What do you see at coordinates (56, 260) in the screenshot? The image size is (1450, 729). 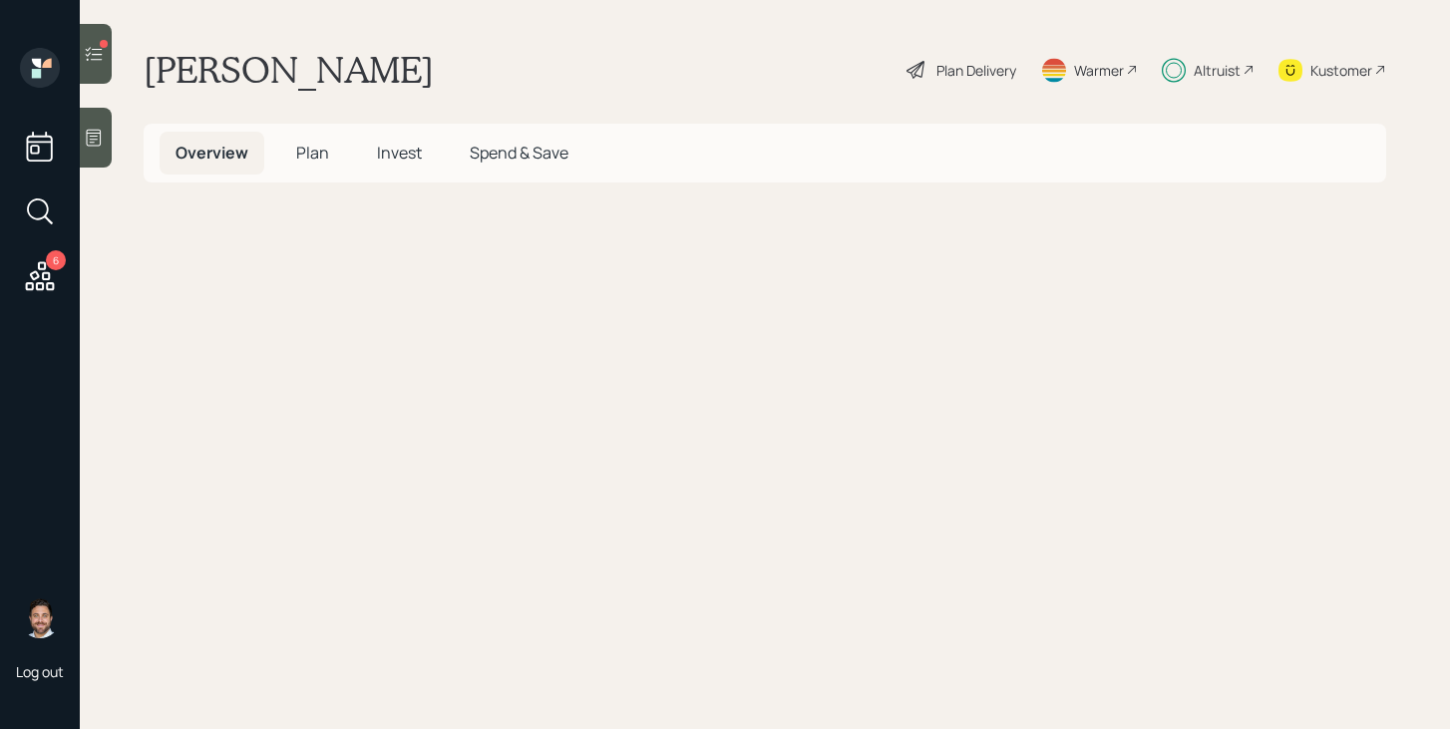 I see `div: 6` at bounding box center [56, 260].